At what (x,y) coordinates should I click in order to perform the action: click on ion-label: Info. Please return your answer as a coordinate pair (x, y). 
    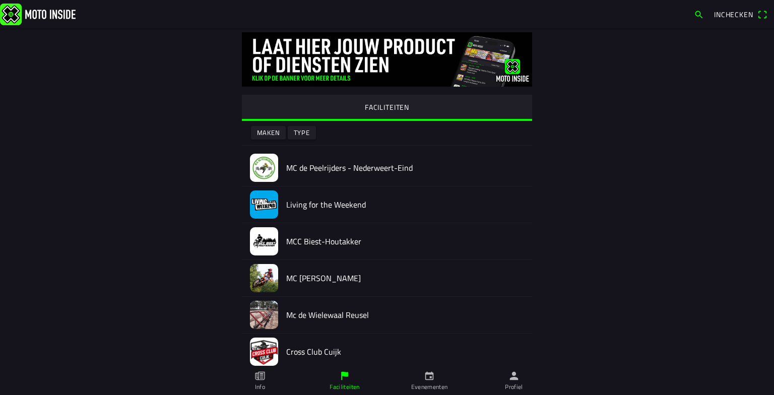
    Looking at the image, I should click on (260, 387).